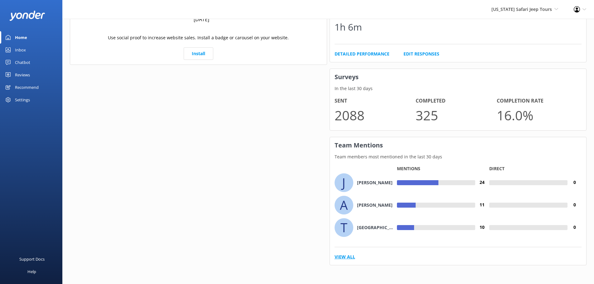 Image resolution: width=594 pixels, height=284 pixels. Describe the element at coordinates (344, 205) in the screenshot. I see `div: A` at that location.